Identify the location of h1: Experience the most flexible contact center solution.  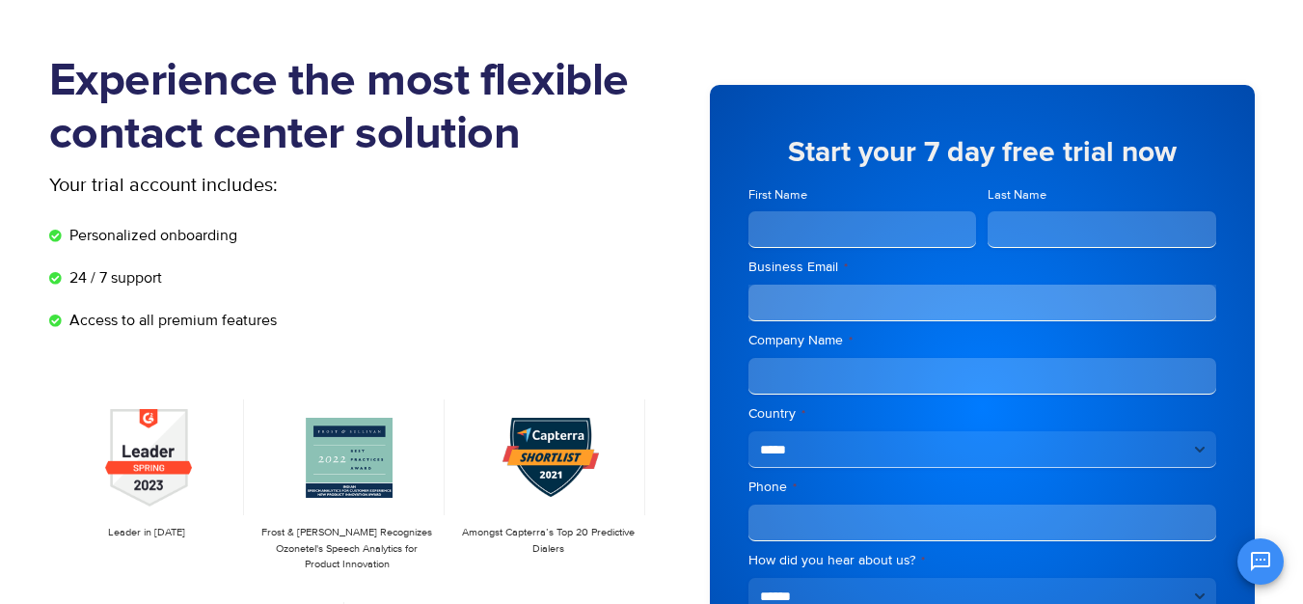
(350, 108).